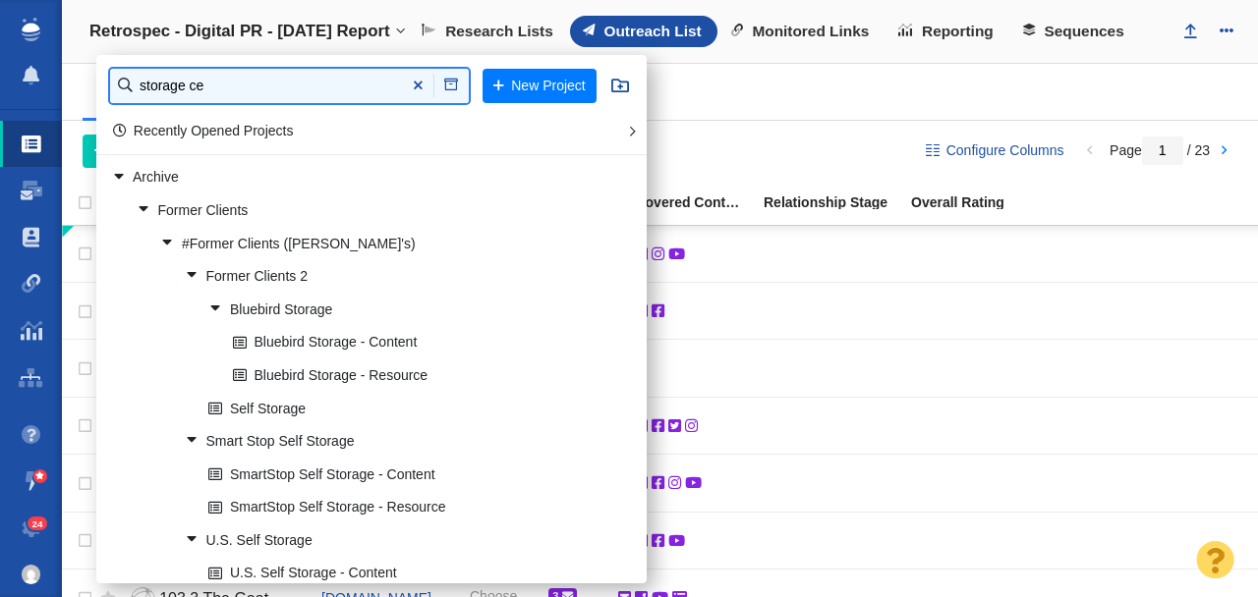  What do you see at coordinates (289, 85) in the screenshot?
I see `input: Find a Project` at bounding box center [289, 85].